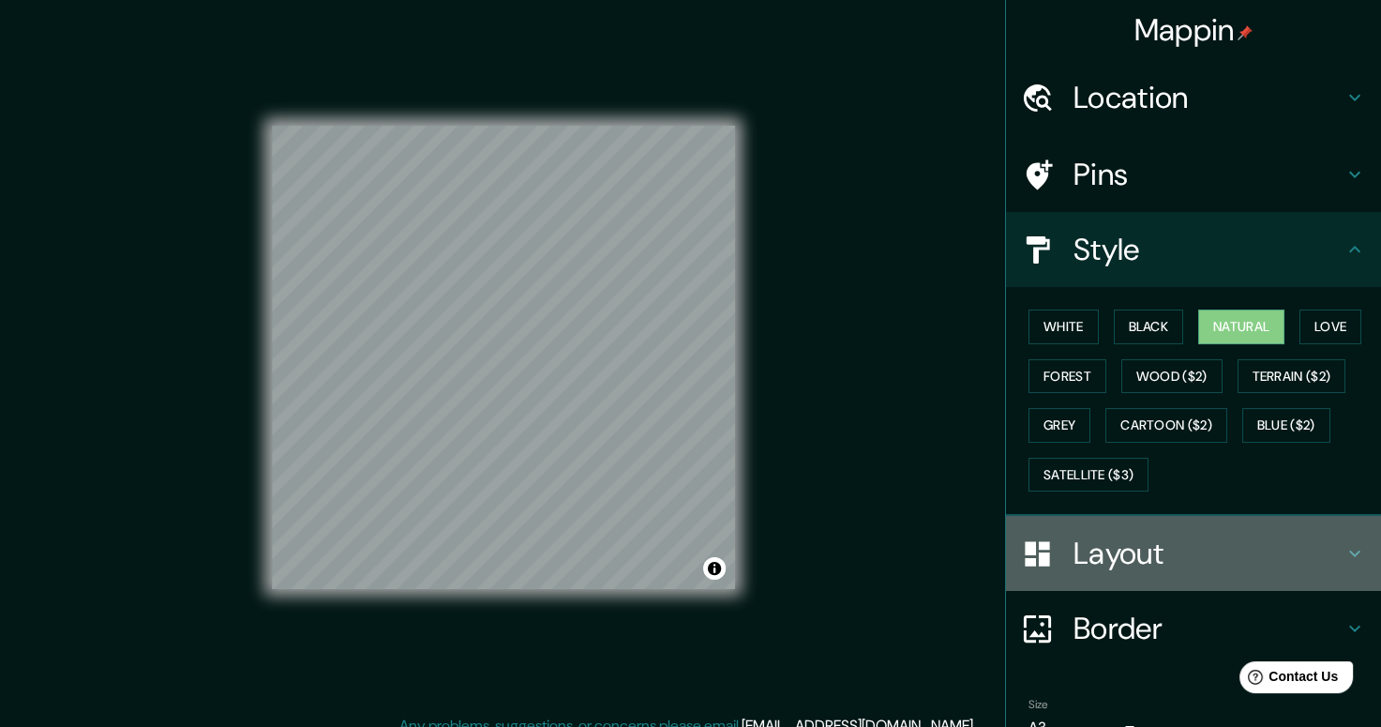  What do you see at coordinates (1209, 628) in the screenshot?
I see `h4: Border` at bounding box center [1209, 628].